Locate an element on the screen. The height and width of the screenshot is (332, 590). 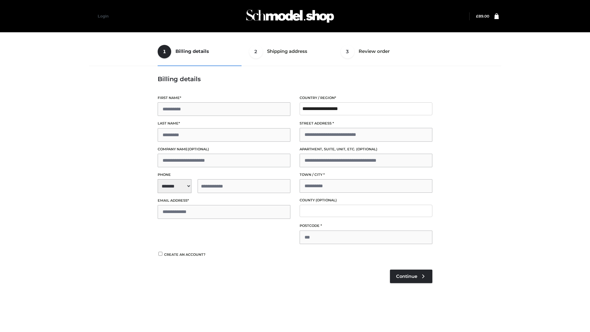
label: First name is located at coordinates (224, 98).